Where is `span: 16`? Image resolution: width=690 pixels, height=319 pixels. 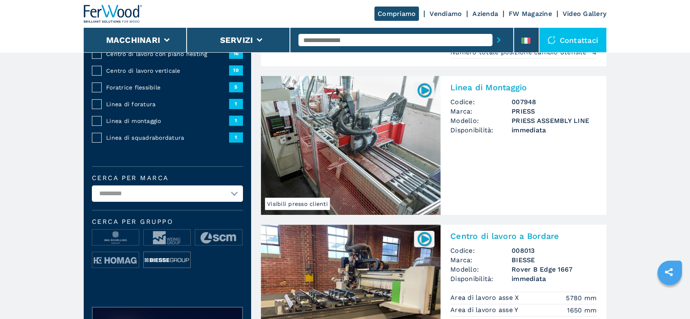
span: 16 is located at coordinates (236, 54).